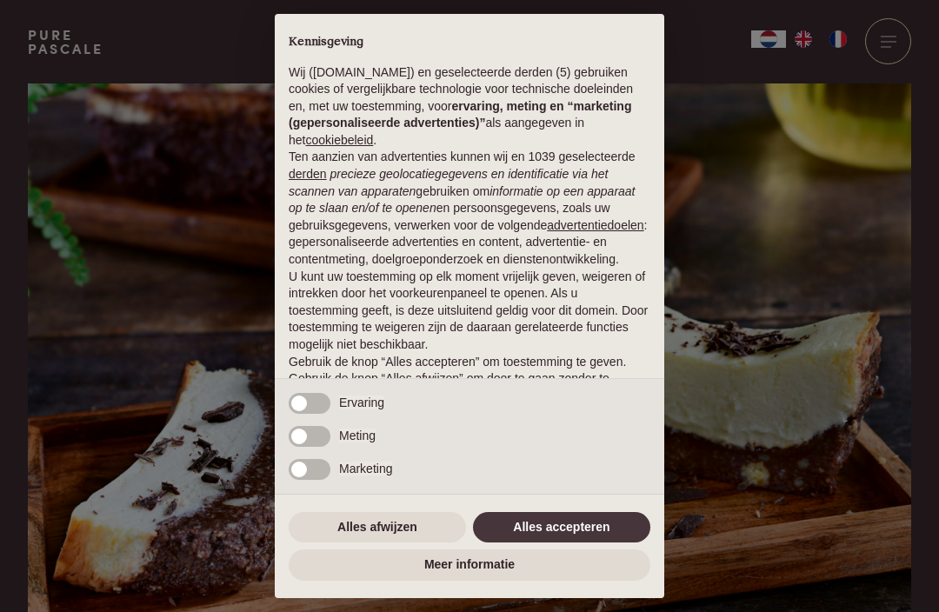 This screenshot has height=612, width=939. What do you see at coordinates (339, 140) in the screenshot?
I see `a: cookiebeleid` at bounding box center [339, 140].